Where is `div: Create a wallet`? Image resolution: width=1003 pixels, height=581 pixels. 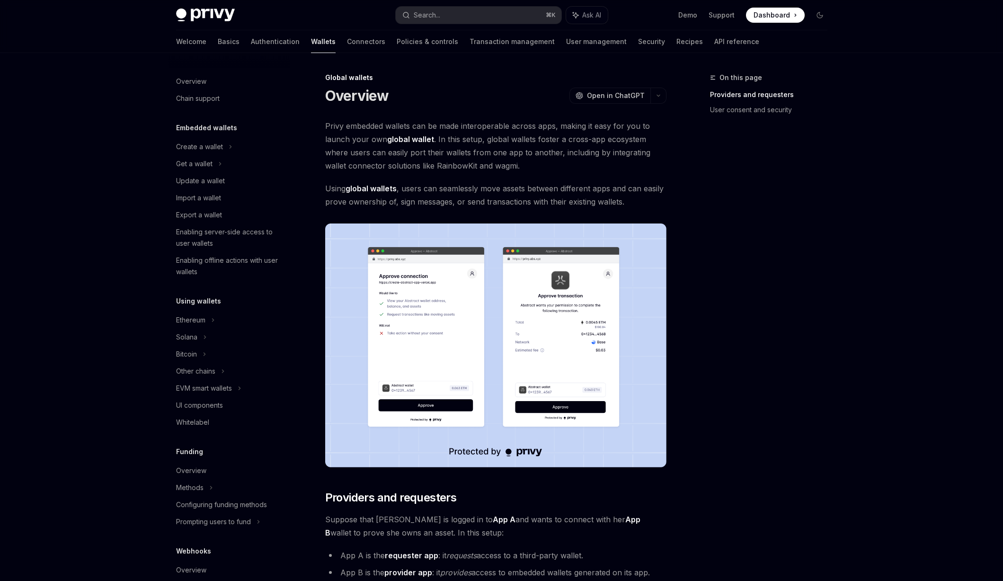 div: Create a wallet is located at coordinates (199, 147).